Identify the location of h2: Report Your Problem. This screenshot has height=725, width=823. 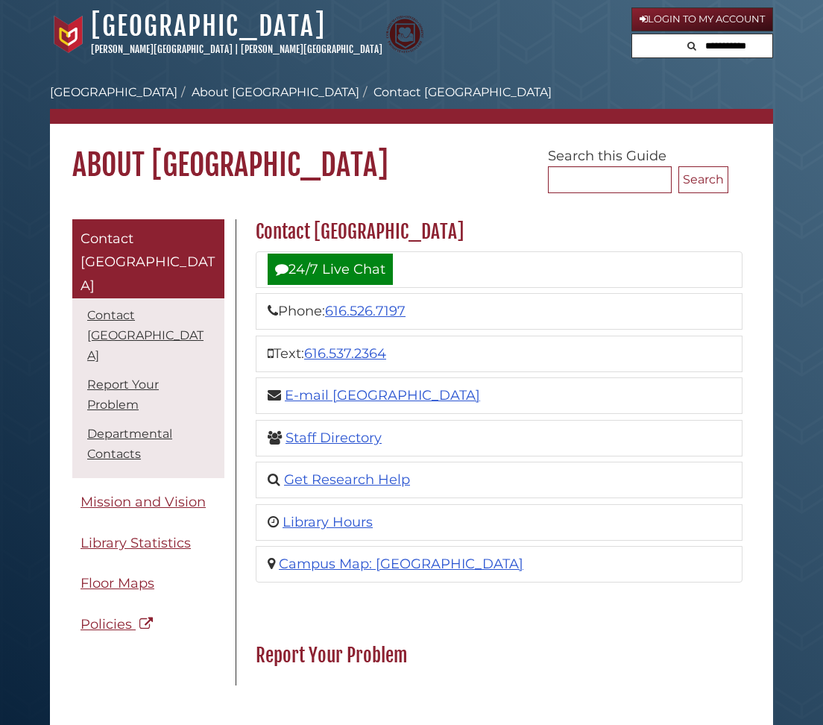
(499, 655).